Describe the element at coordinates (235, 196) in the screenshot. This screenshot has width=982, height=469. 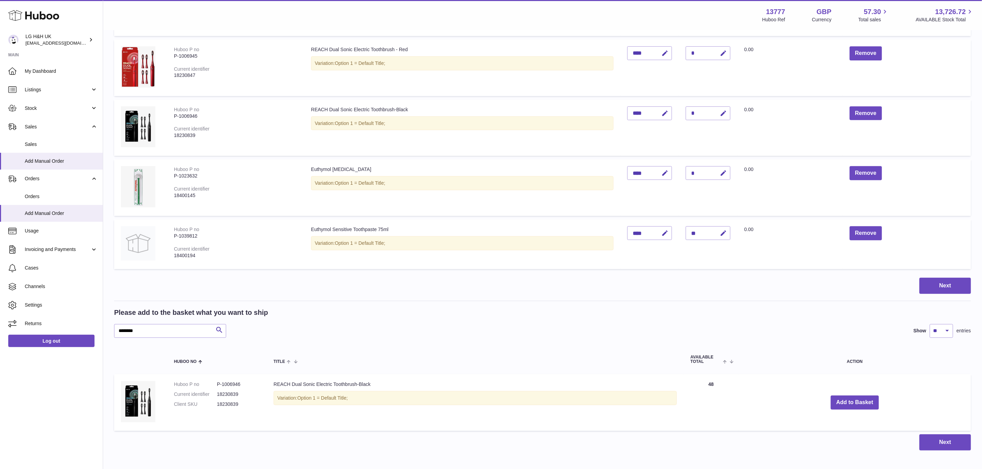
I see `div: 18400145` at that location.